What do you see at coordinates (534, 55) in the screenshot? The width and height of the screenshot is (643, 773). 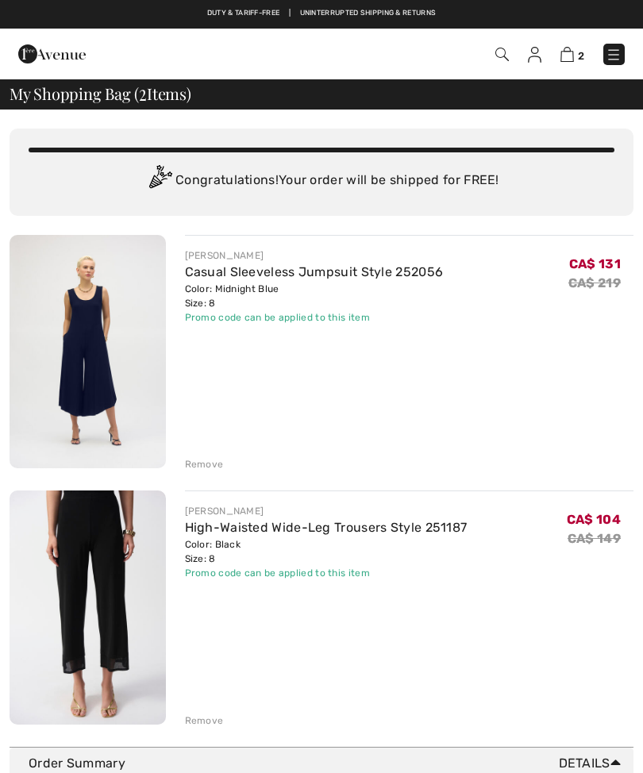 I see `img: My Info` at bounding box center [534, 55].